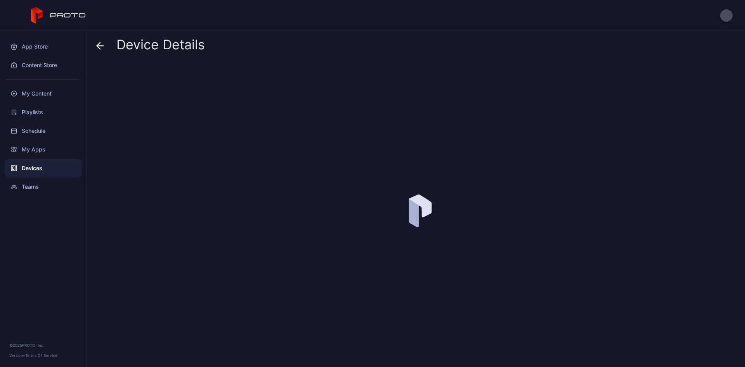 This screenshot has width=745, height=367. I want to click on a: App Store, so click(43, 47).